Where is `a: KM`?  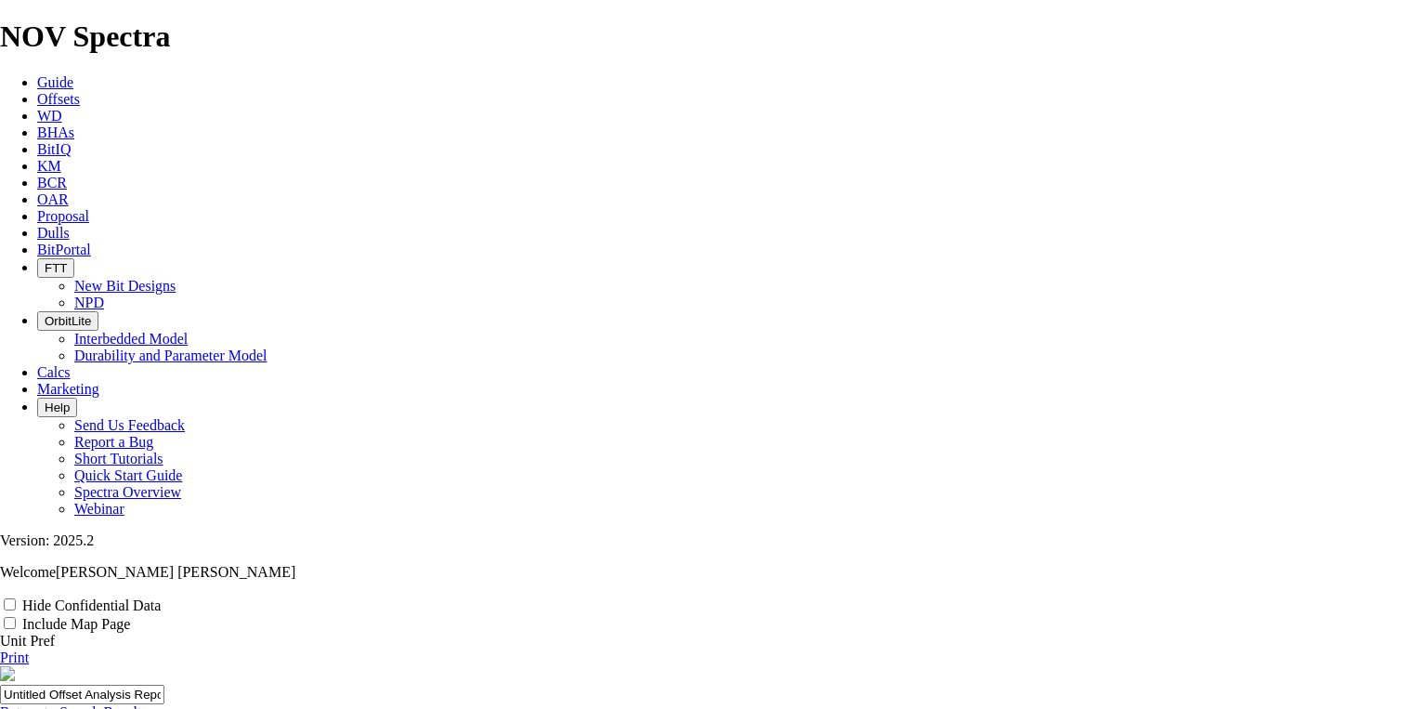 a: KM is located at coordinates (49, 165).